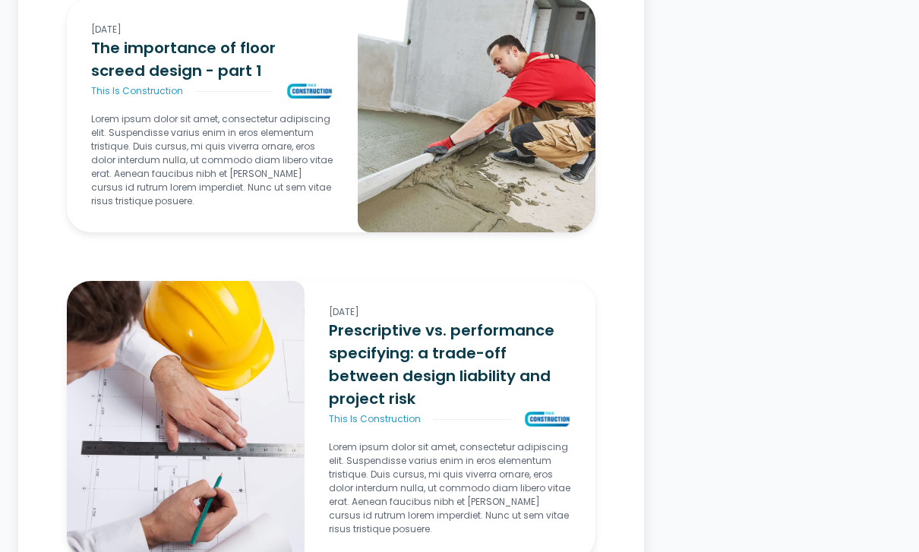  I want to click on img: The importance of floor screed design - part 1, so click(309, 91).